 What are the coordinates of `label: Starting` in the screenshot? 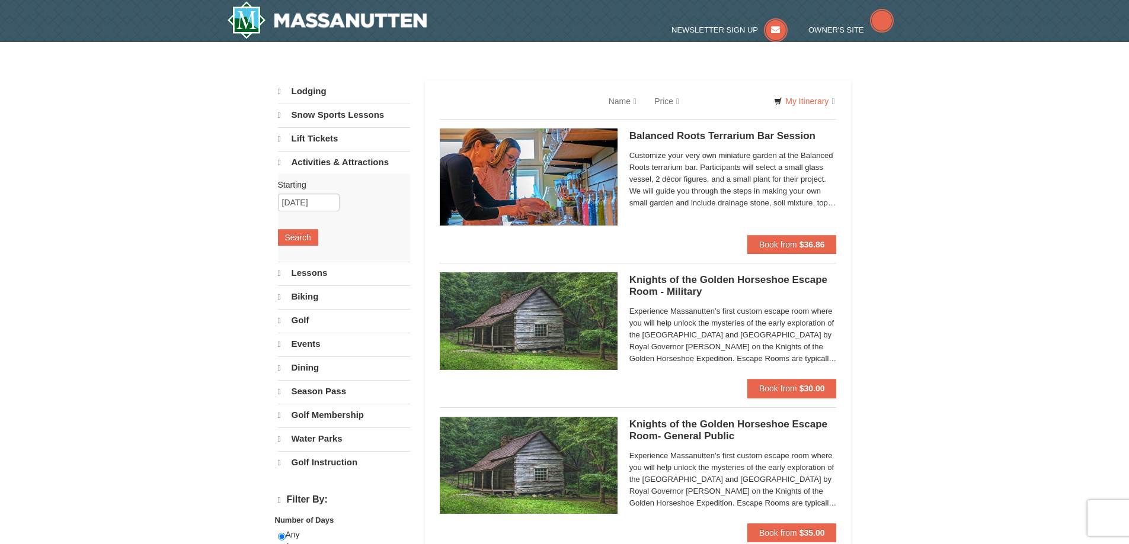 It's located at (339, 185).